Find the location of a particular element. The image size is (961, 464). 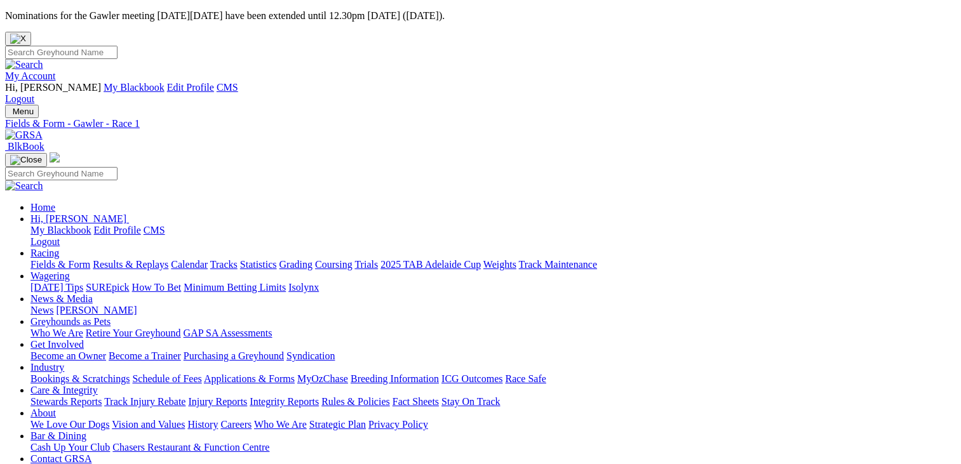

a: Minimum Betting Limits is located at coordinates (234, 287).